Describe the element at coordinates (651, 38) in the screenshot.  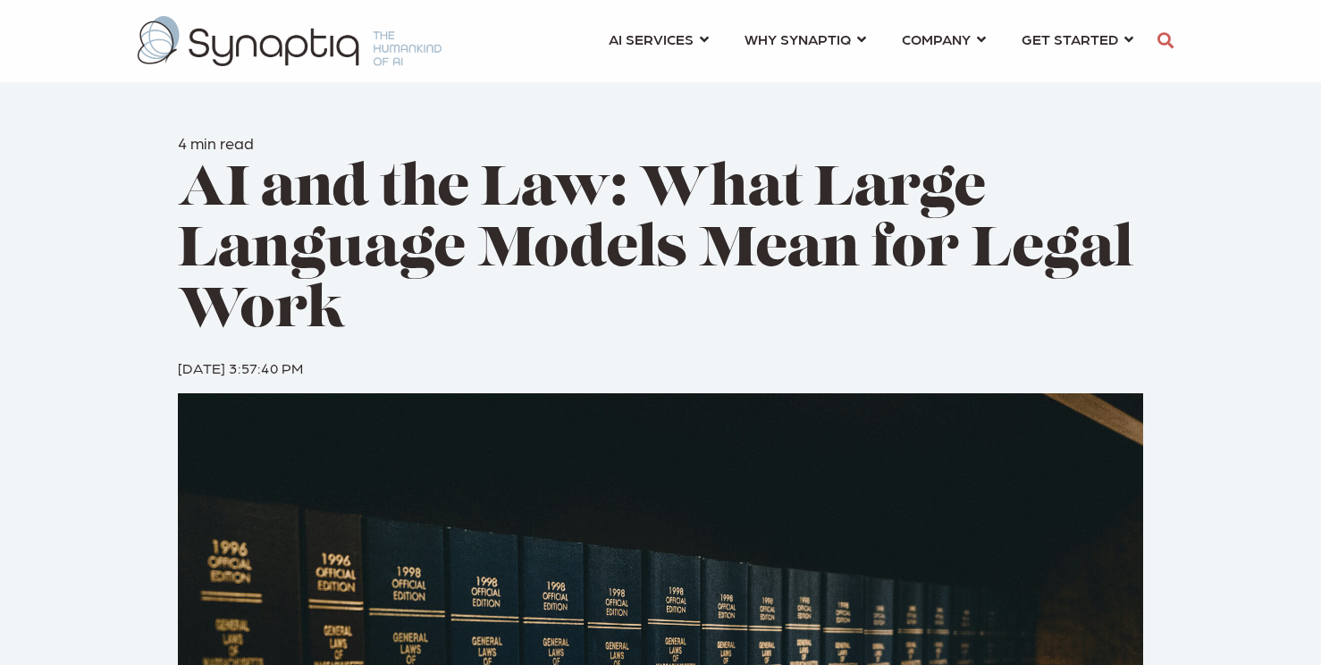
I see `span: AI SERVICES` at that location.